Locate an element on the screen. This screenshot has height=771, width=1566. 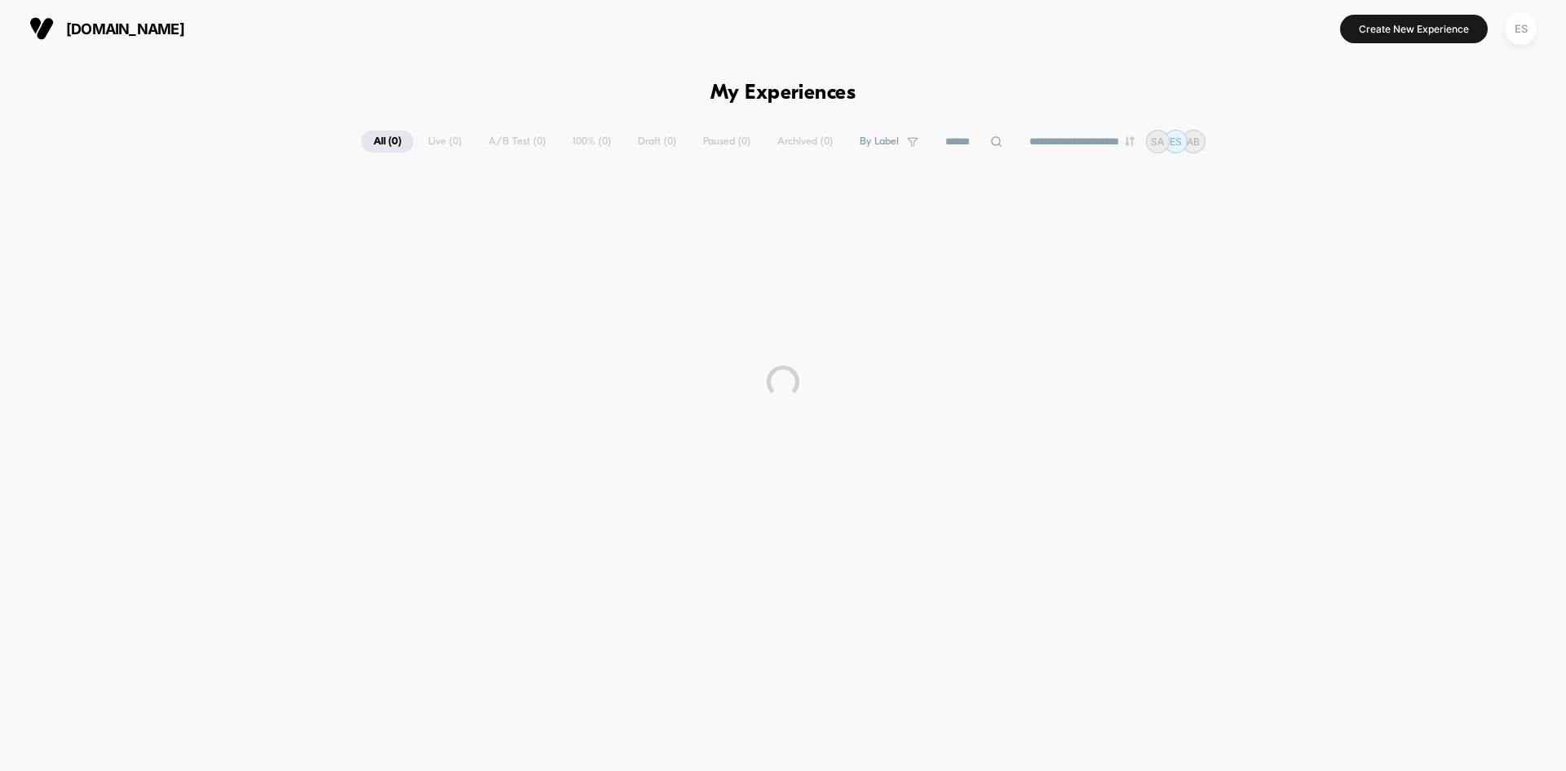
p: AB is located at coordinates (1194, 141).